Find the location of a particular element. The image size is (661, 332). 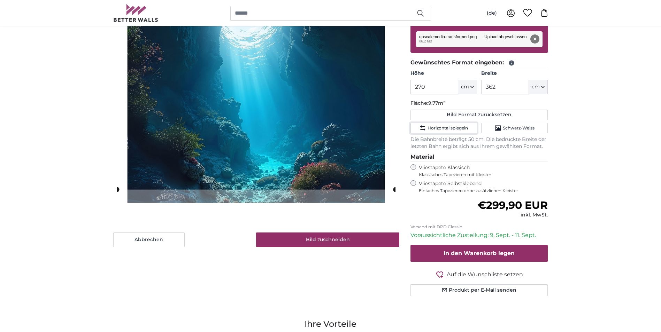

button: Auf die Wunschliste setzen is located at coordinates (479, 274).